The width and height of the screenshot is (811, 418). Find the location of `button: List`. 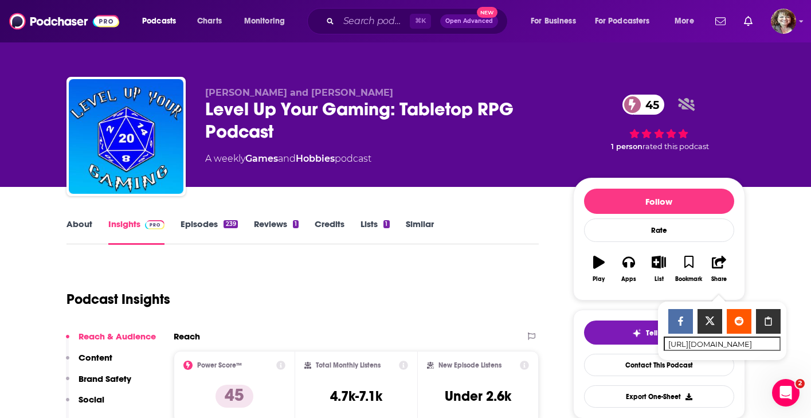

button: List is located at coordinates (658, 269).